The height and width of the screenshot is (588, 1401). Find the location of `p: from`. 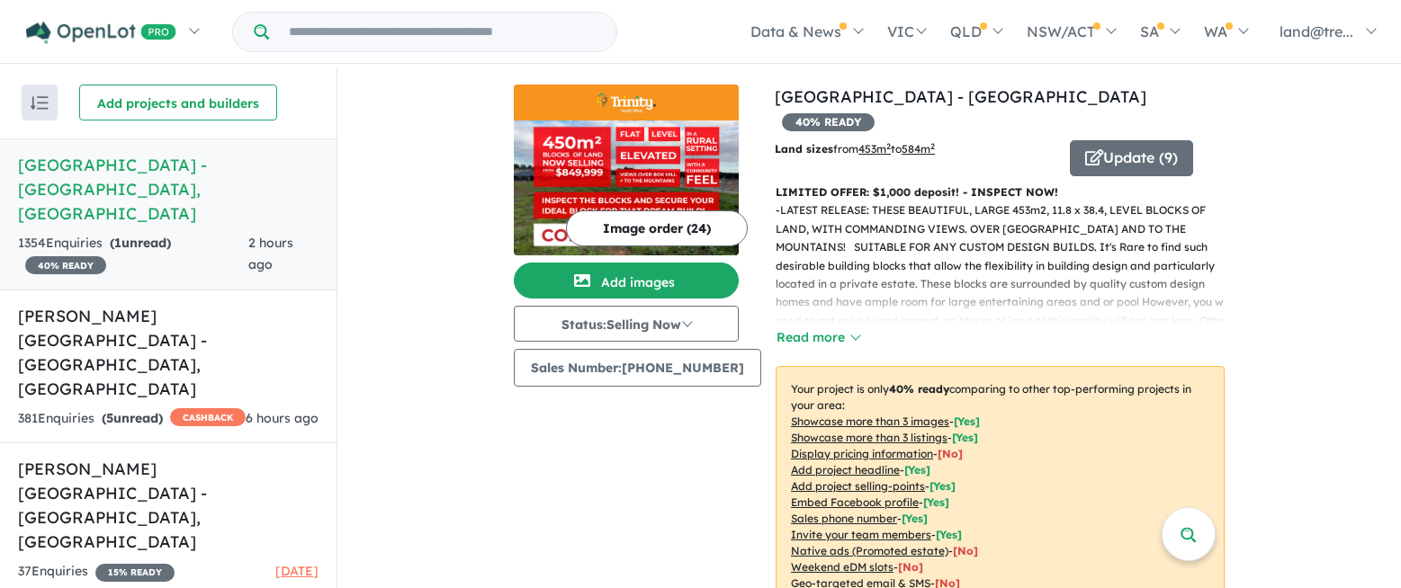

p: from is located at coordinates (915, 149).